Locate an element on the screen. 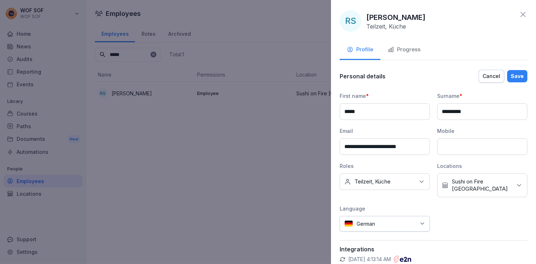 The height and width of the screenshot is (264, 536). div: Progress is located at coordinates (404, 49).